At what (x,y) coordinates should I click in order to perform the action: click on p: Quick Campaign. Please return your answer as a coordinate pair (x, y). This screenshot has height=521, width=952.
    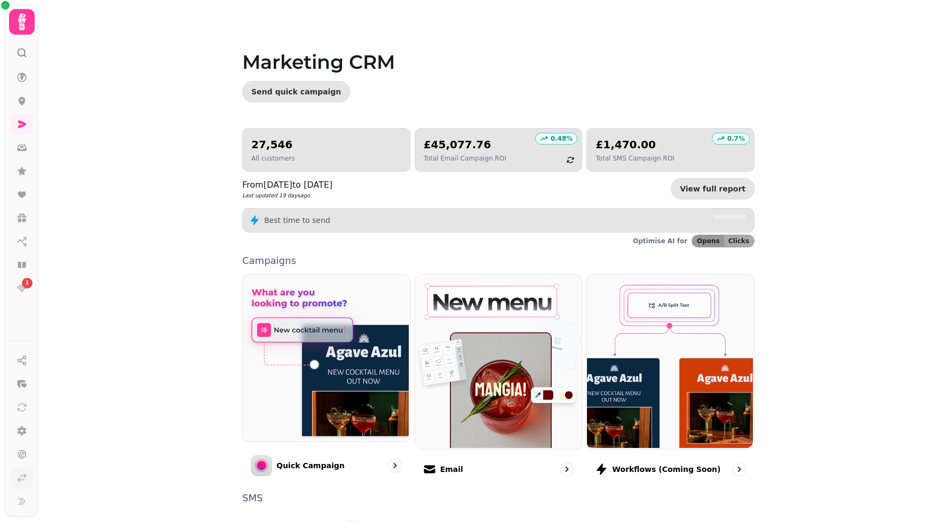
    Looking at the image, I should click on (311, 466).